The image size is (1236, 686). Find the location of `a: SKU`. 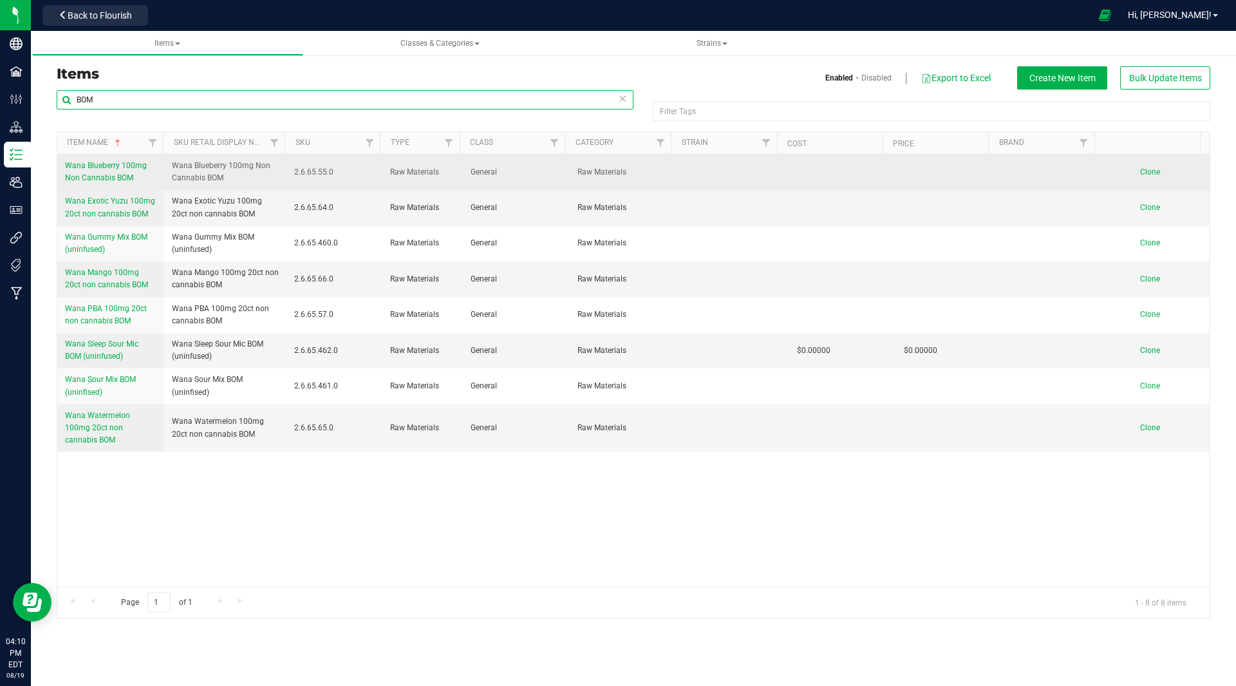

a: SKU is located at coordinates (303, 142).